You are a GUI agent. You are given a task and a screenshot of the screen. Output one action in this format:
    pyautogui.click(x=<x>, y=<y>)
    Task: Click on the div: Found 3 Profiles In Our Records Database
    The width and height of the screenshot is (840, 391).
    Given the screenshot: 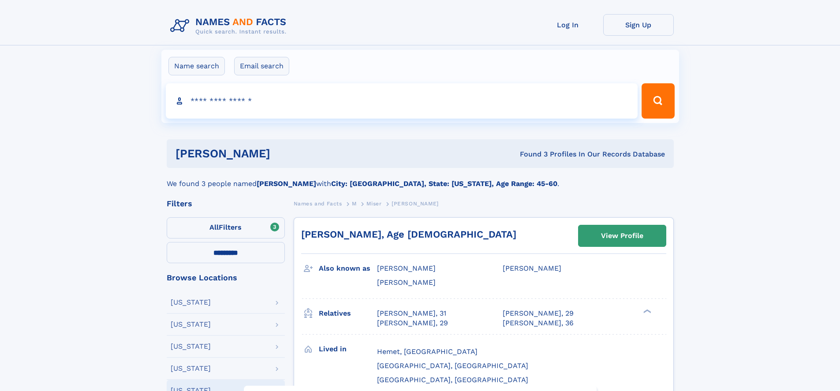 What is the action you would take?
    pyautogui.click(x=530, y=154)
    